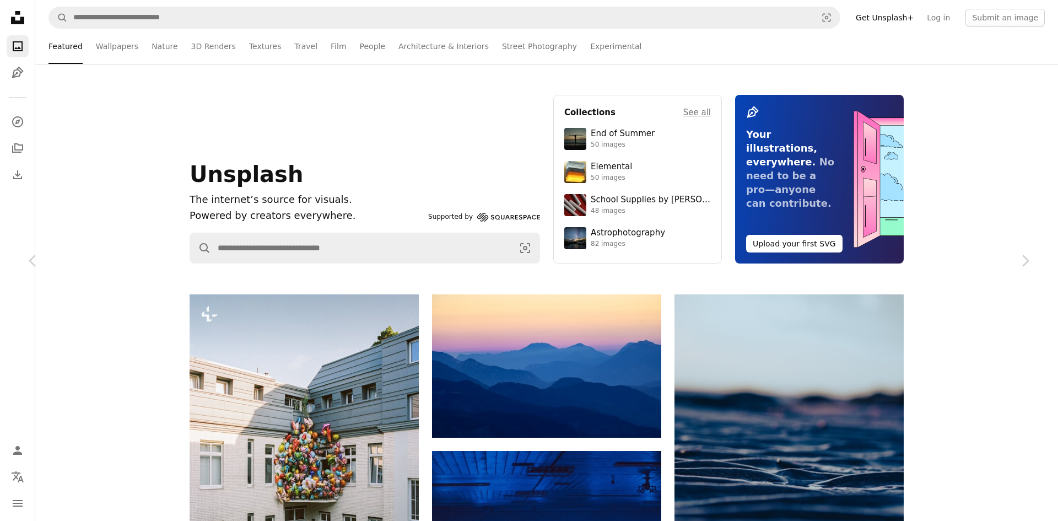  What do you see at coordinates (18, 73) in the screenshot?
I see `a: Illustrations` at bounding box center [18, 73].